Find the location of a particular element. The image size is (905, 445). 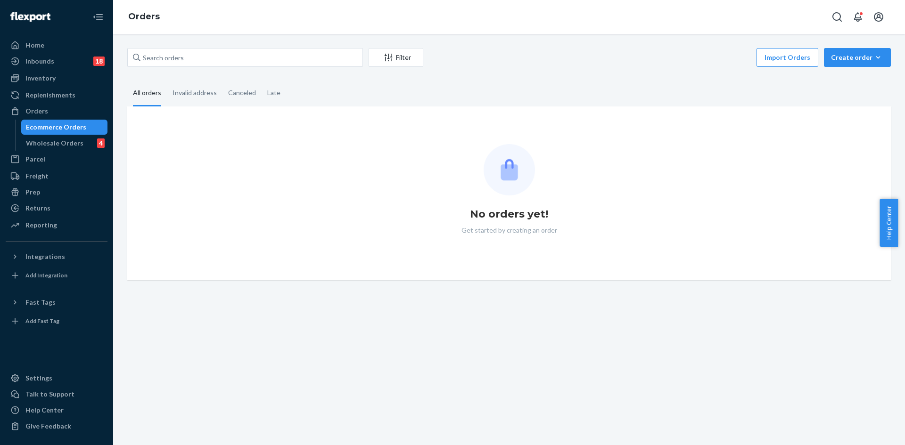

div: Returns is located at coordinates (38, 208).